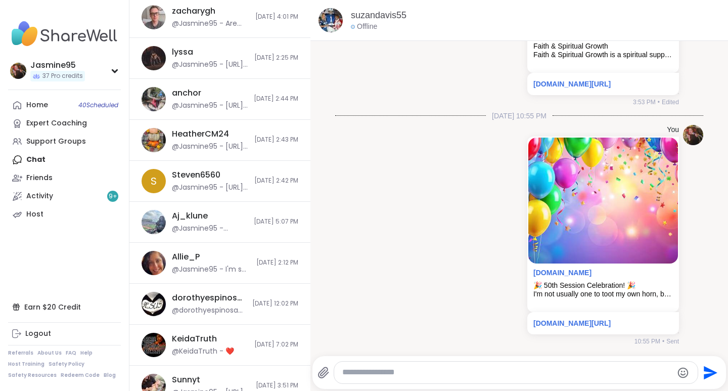 The width and height of the screenshot is (728, 391). I want to click on a: FAQ, so click(71, 353).